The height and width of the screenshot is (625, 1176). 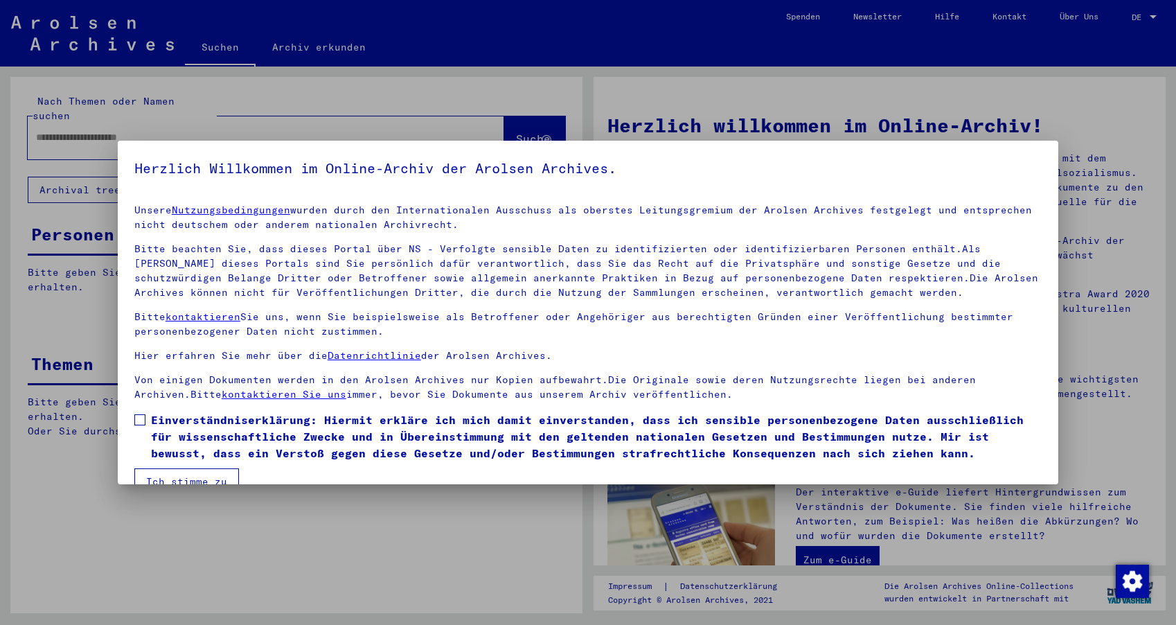 I want to click on p: Bitte Sie uns, wenn Sie beispielsweise als Betroffener oder Angehöriger aus berechtigten Gründen ..., so click(x=588, y=324).